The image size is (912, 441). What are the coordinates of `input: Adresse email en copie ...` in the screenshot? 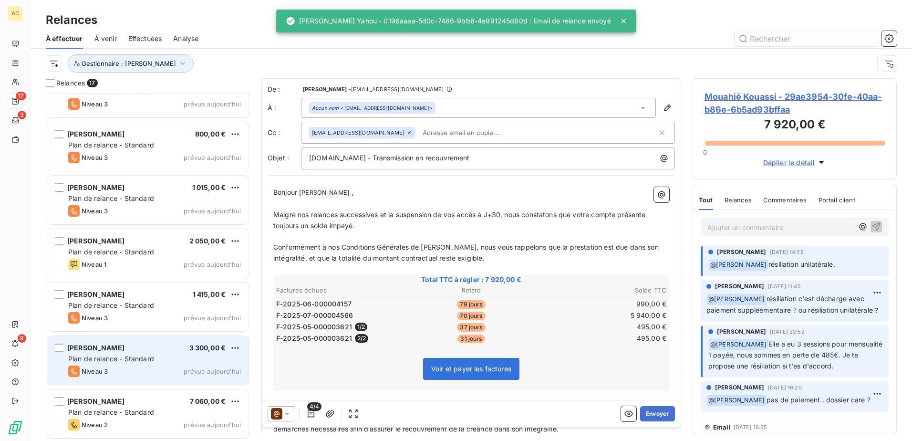 It's located at (474, 133).